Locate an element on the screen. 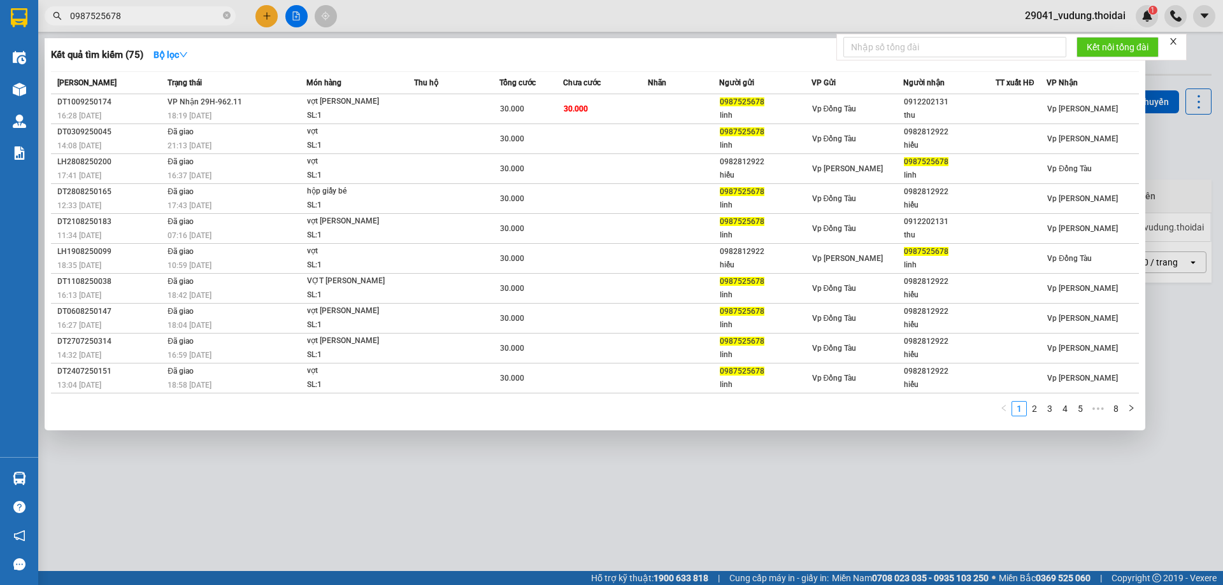 The image size is (1223, 585). div: hiếu is located at coordinates (765, 175).